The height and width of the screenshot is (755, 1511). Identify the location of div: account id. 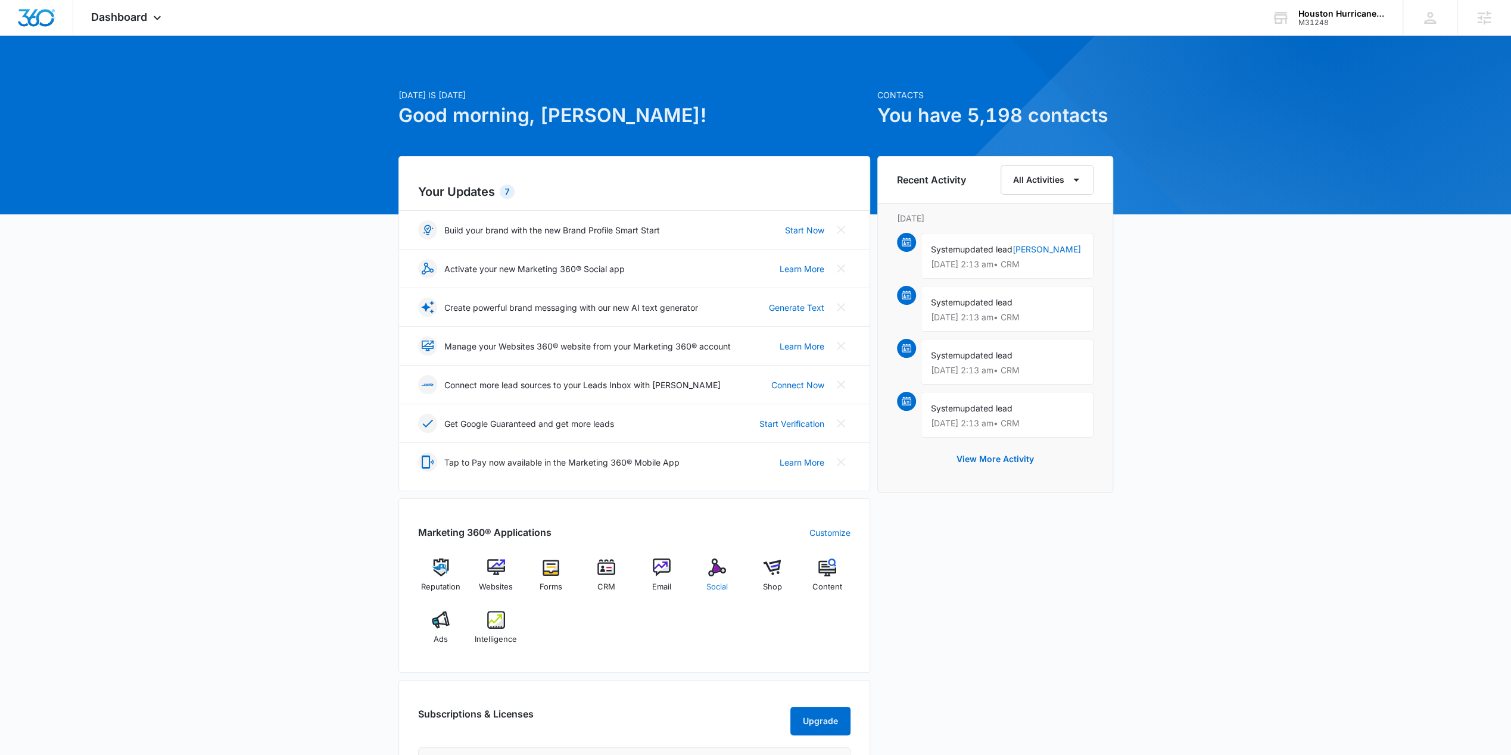
(1342, 23).